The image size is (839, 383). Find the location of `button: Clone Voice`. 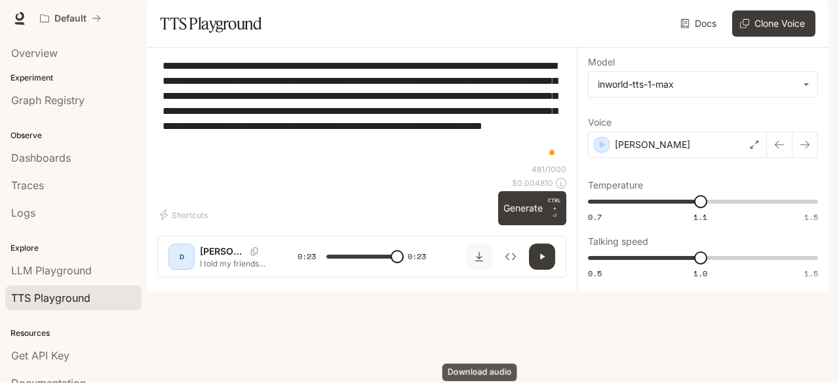

button: Clone Voice is located at coordinates (773, 24).